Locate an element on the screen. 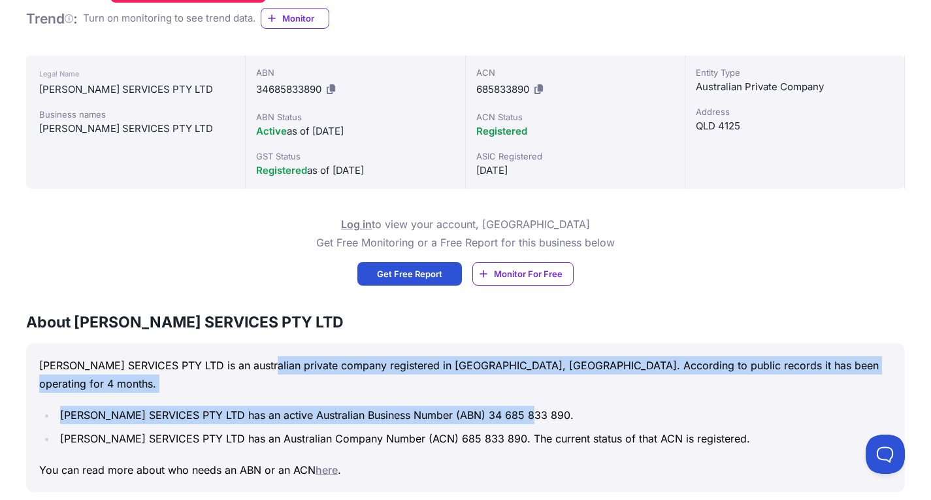 This screenshot has height=500, width=931. div: Address is located at coordinates (794, 112).